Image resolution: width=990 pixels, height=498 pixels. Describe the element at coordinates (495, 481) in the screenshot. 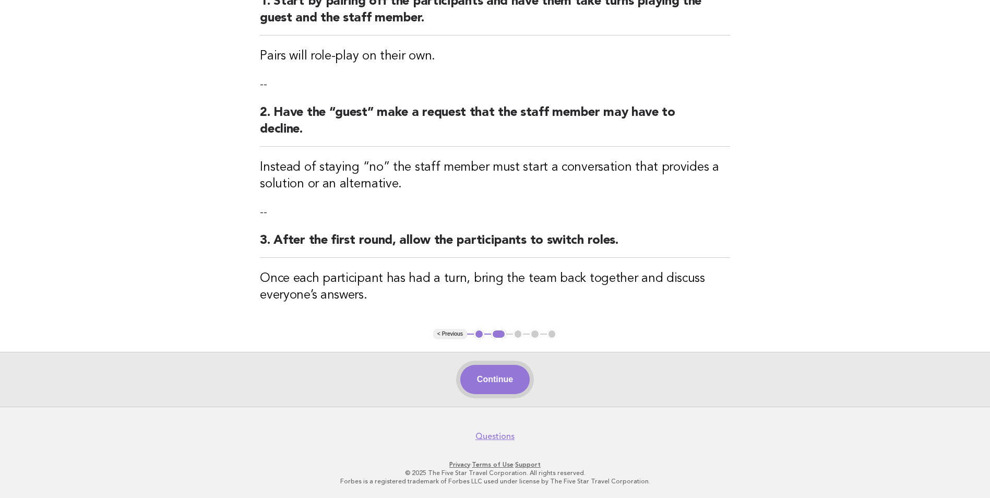

I see `p: Forbes is a registered trademark of Forbes LLC used under license by The Five Star Travel Corpora...` at that location.